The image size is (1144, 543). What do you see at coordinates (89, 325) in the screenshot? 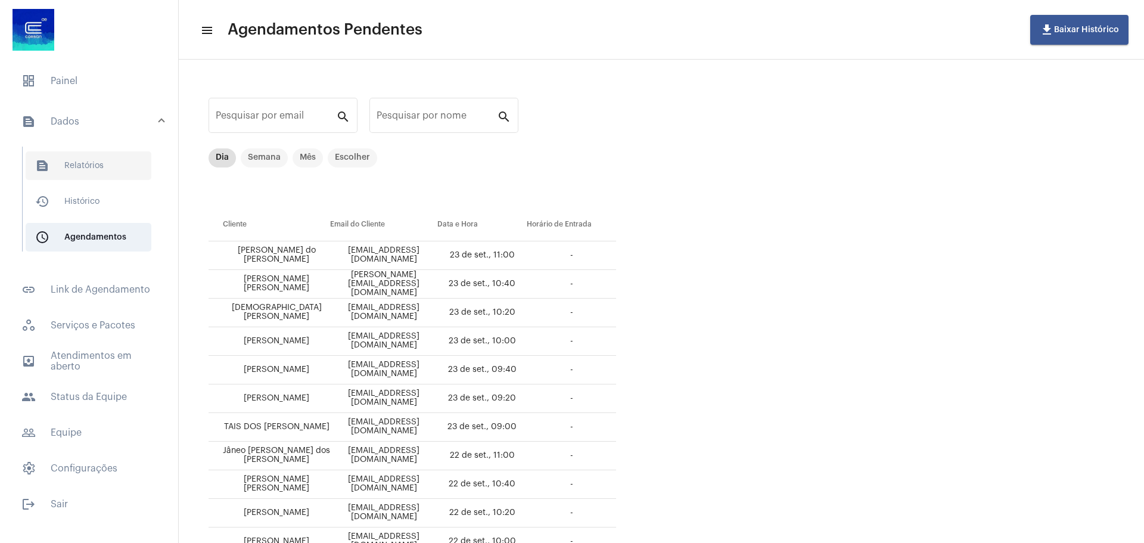
I see `span: Serviços e Pacotes` at bounding box center [89, 325].